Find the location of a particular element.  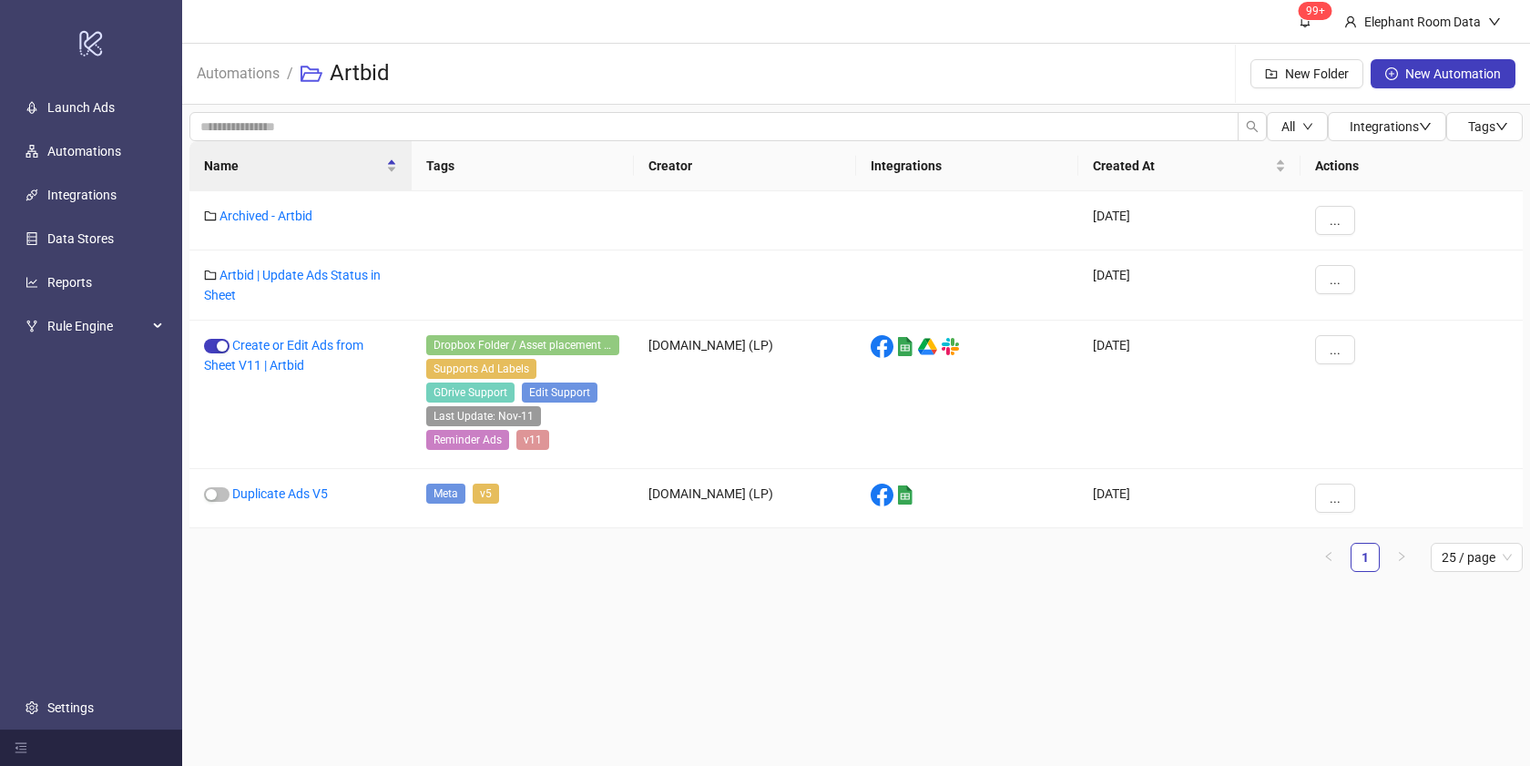

span: Edit Support is located at coordinates (559, 393).